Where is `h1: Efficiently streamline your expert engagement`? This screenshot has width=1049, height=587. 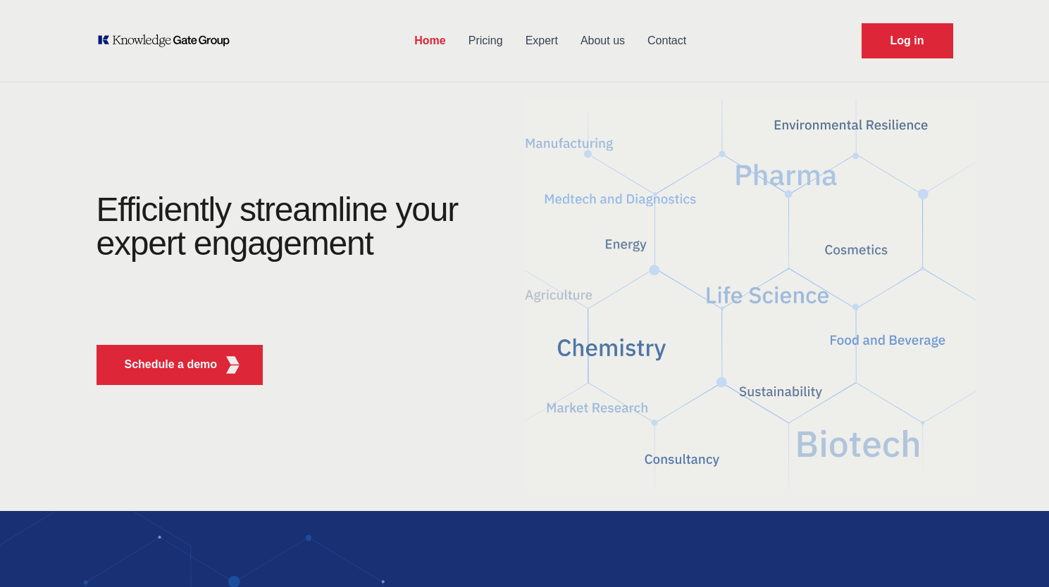
h1: Efficiently streamline your expert engagement is located at coordinates (278, 226).